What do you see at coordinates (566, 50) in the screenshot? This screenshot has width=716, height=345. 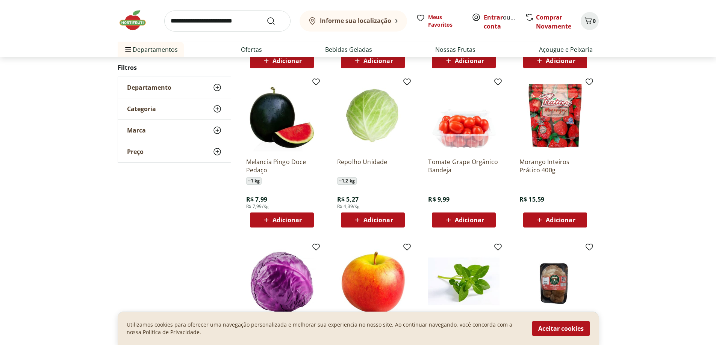 I see `a: Açougue e Peixaria` at bounding box center [566, 50].